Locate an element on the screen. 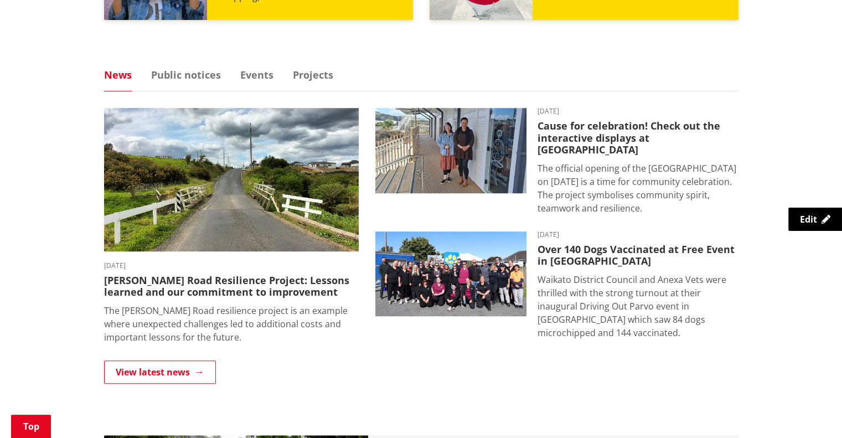 This screenshot has width=842, height=438. a: Events is located at coordinates (257, 75).